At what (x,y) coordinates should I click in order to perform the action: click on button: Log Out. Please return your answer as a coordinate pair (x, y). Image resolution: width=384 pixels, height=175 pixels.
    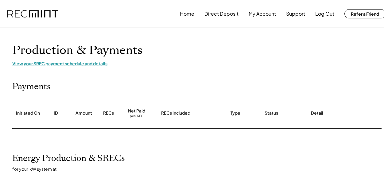
    Looking at the image, I should click on (325, 14).